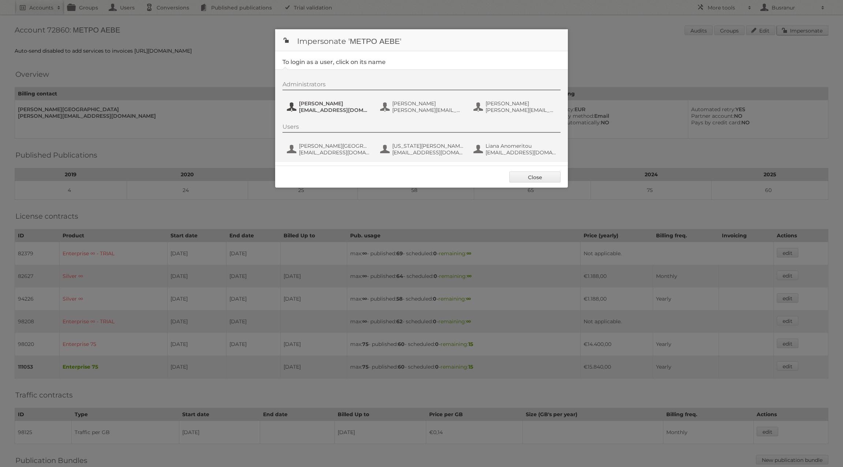 The height and width of the screenshot is (467, 843). Describe the element at coordinates (422, 40) in the screenshot. I see `h1: Impersonate 'ΜΕΤΡΟ ΑΕΒΕ'` at that location.